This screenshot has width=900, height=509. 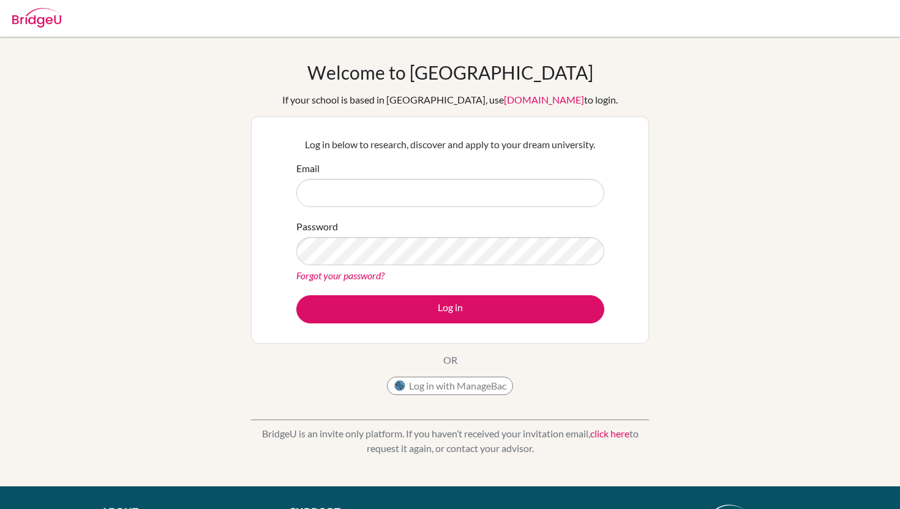 What do you see at coordinates (450, 309) in the screenshot?
I see `button: Log in` at bounding box center [450, 309].